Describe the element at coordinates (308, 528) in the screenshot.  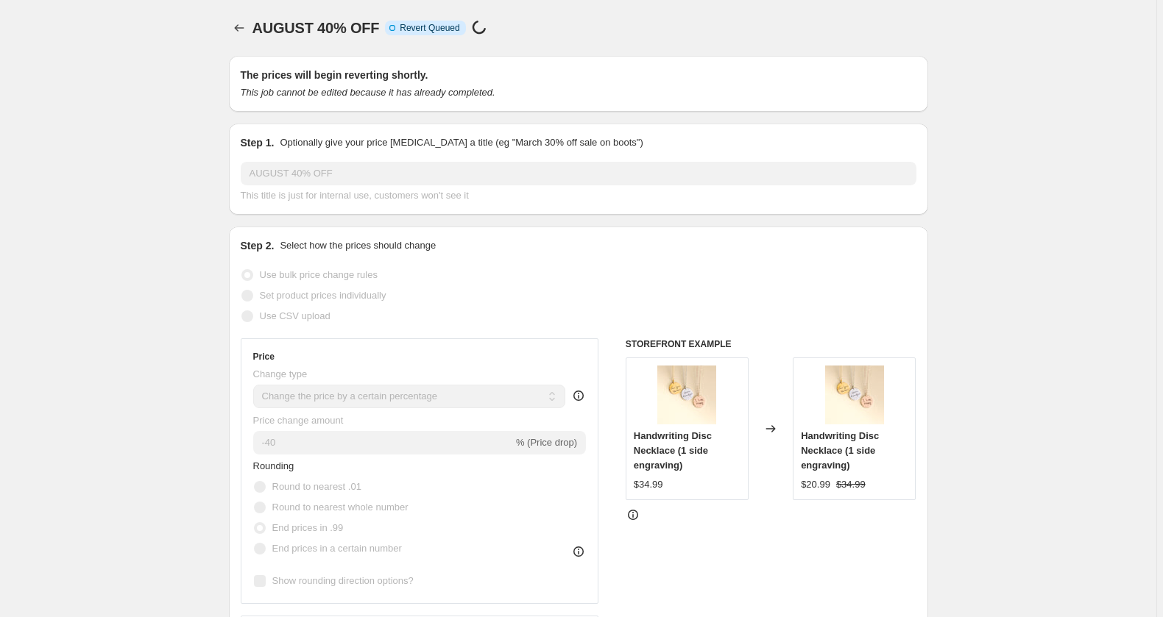
I see `span: End prices in .99` at that location.